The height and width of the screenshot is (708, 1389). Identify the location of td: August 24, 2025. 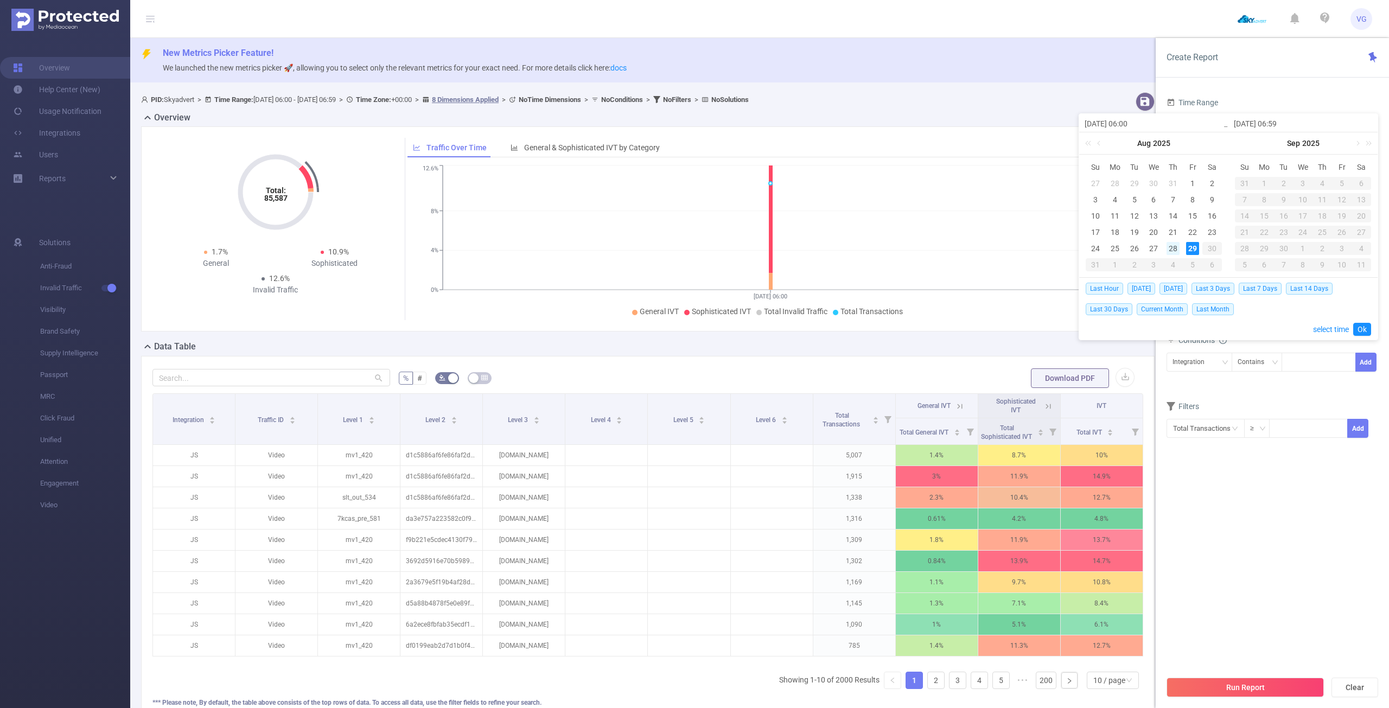
(1095, 248).